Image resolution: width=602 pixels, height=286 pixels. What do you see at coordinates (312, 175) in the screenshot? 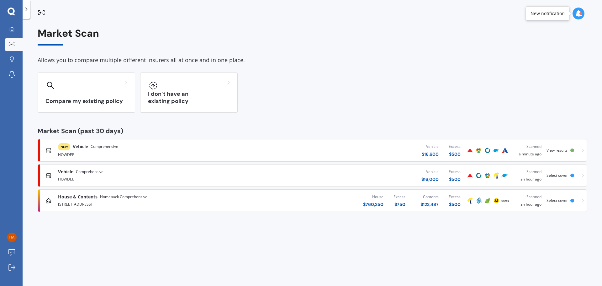
I see `a: VehicleComprehensiveHOWDEEVehicle$16,000Excess$500ProvidentCoveProtectaTowerTrade Me InsuranceSca...` at bounding box center [312, 175].